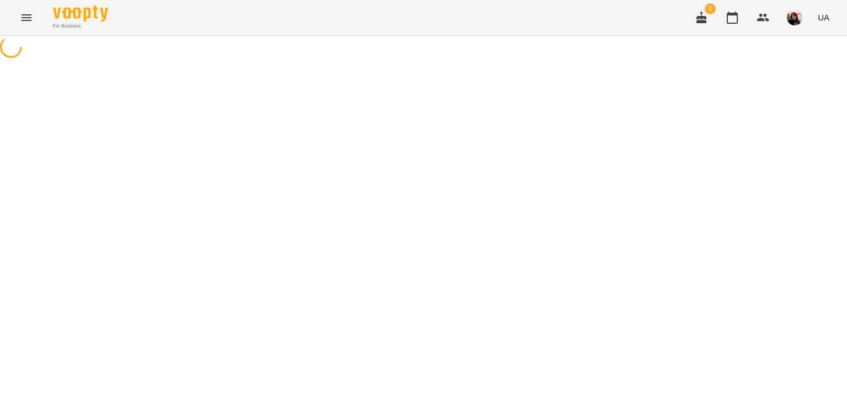  Describe the element at coordinates (26, 18) in the screenshot. I see `button: Menu` at that location.